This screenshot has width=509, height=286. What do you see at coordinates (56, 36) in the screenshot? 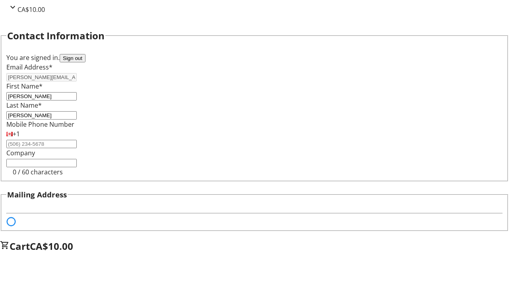
I see `h2: Contact Information` at bounding box center [56, 36].